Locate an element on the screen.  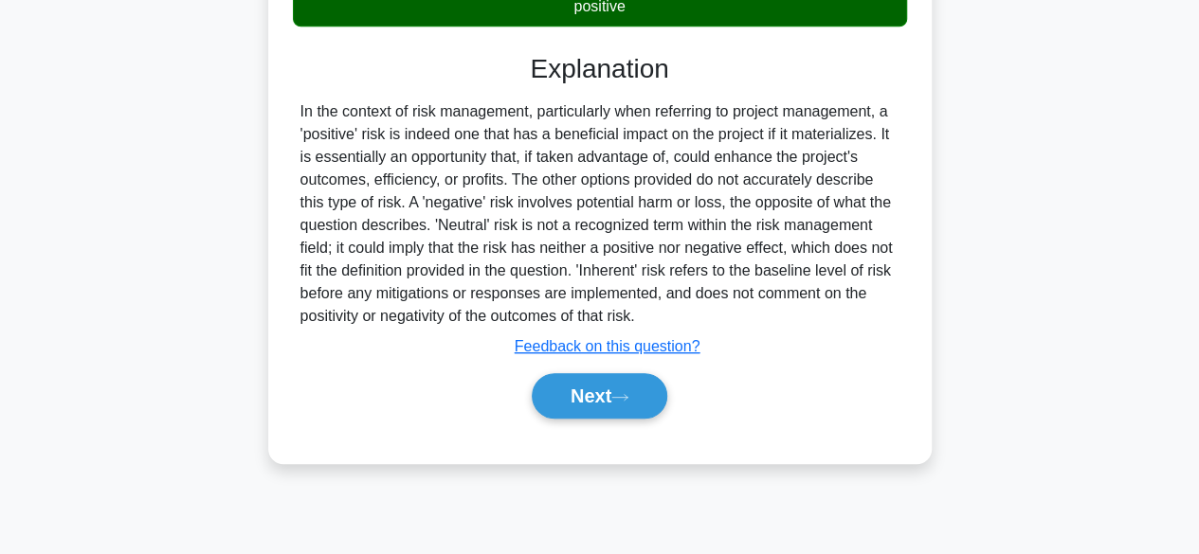
u: Feedback on this question? is located at coordinates (607, 346).